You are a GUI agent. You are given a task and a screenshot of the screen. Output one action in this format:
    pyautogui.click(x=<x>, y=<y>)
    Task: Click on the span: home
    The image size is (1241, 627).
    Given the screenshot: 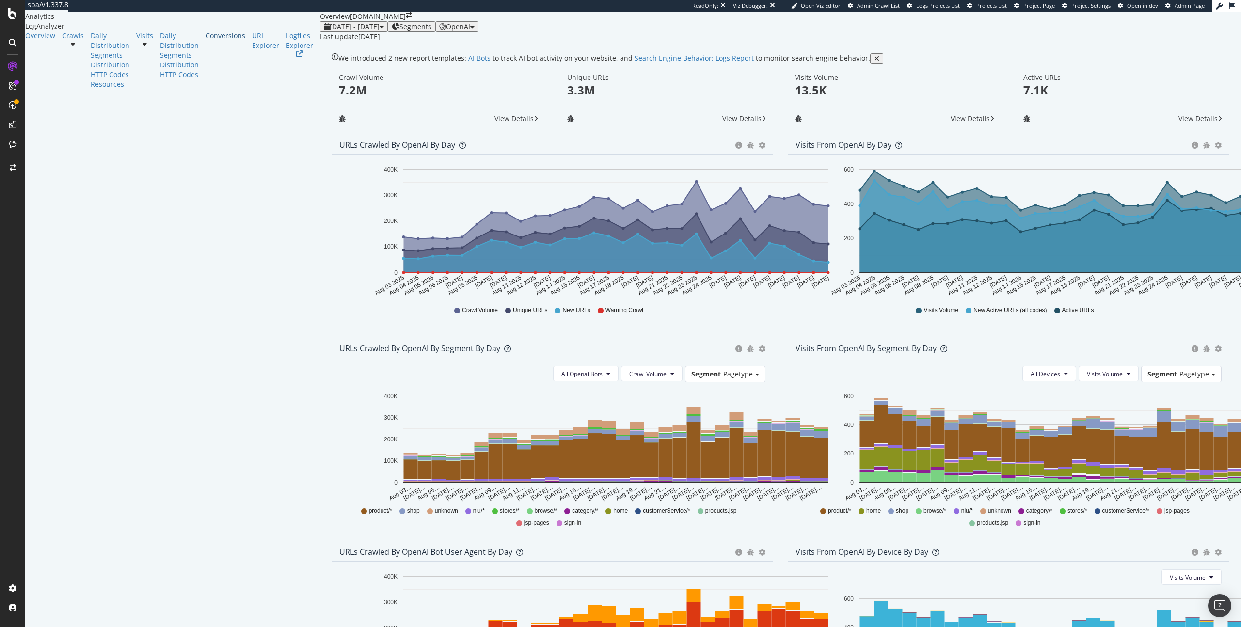 What is the action you would take?
    pyautogui.click(x=620, y=511)
    